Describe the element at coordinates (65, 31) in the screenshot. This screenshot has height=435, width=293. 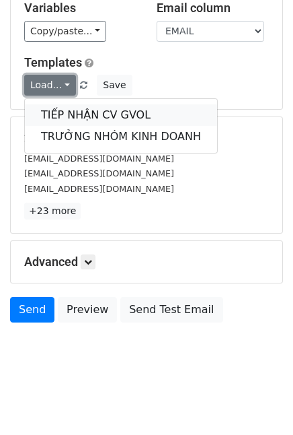
I see `a: Copy/paste...` at that location.